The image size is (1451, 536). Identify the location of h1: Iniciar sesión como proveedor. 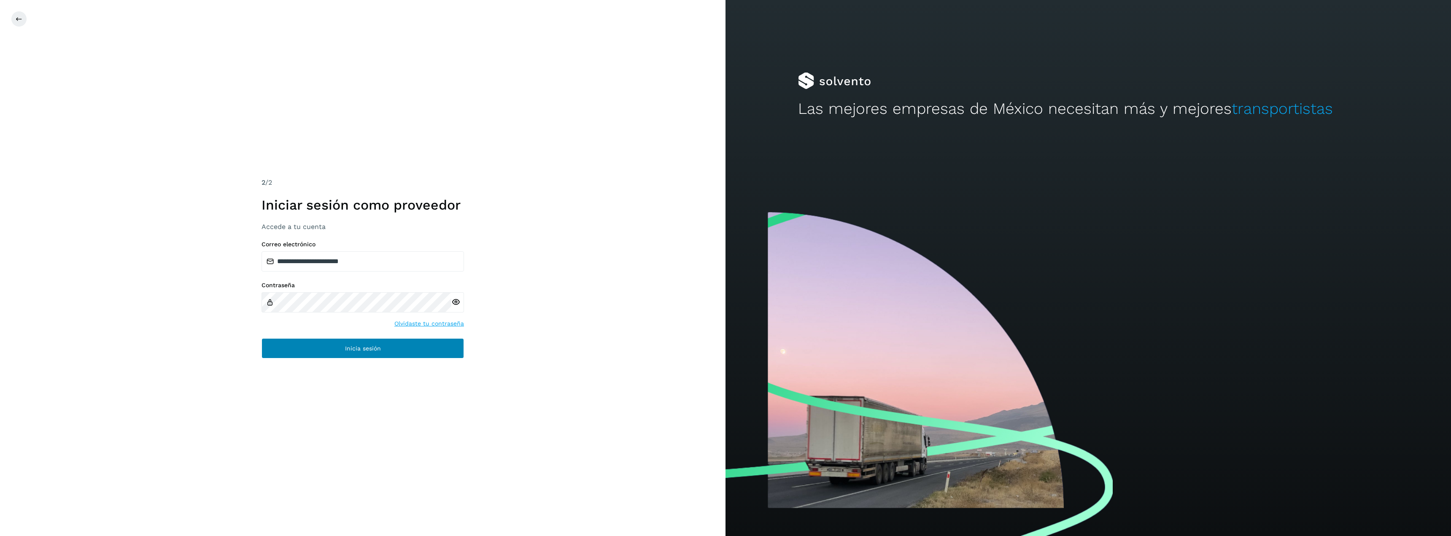
(363, 205).